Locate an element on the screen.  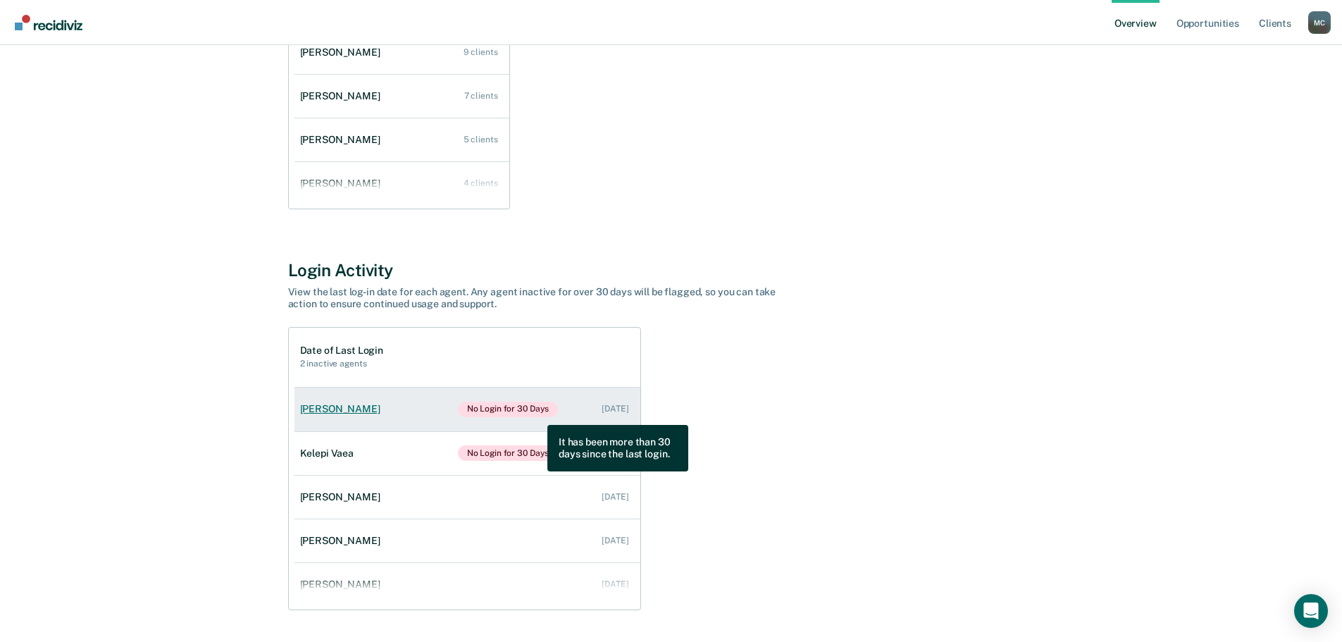
div: 9 clients is located at coordinates (481, 52).